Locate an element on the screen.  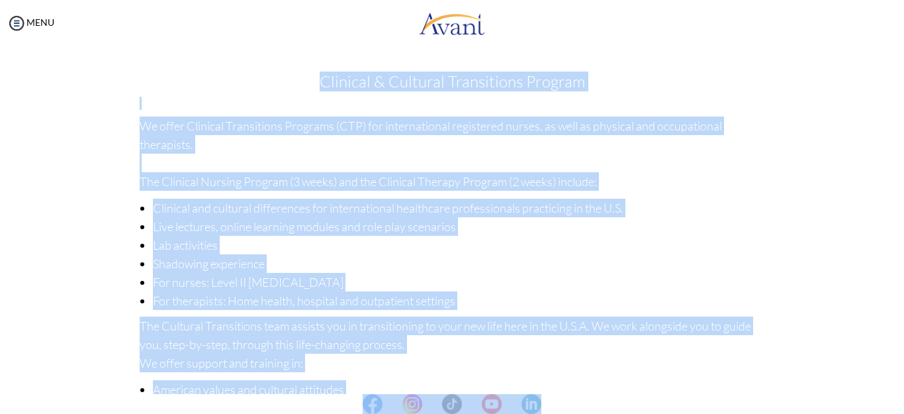
li: For therapists: Home health, hospital and outpatient settings is located at coordinates (459, 300).